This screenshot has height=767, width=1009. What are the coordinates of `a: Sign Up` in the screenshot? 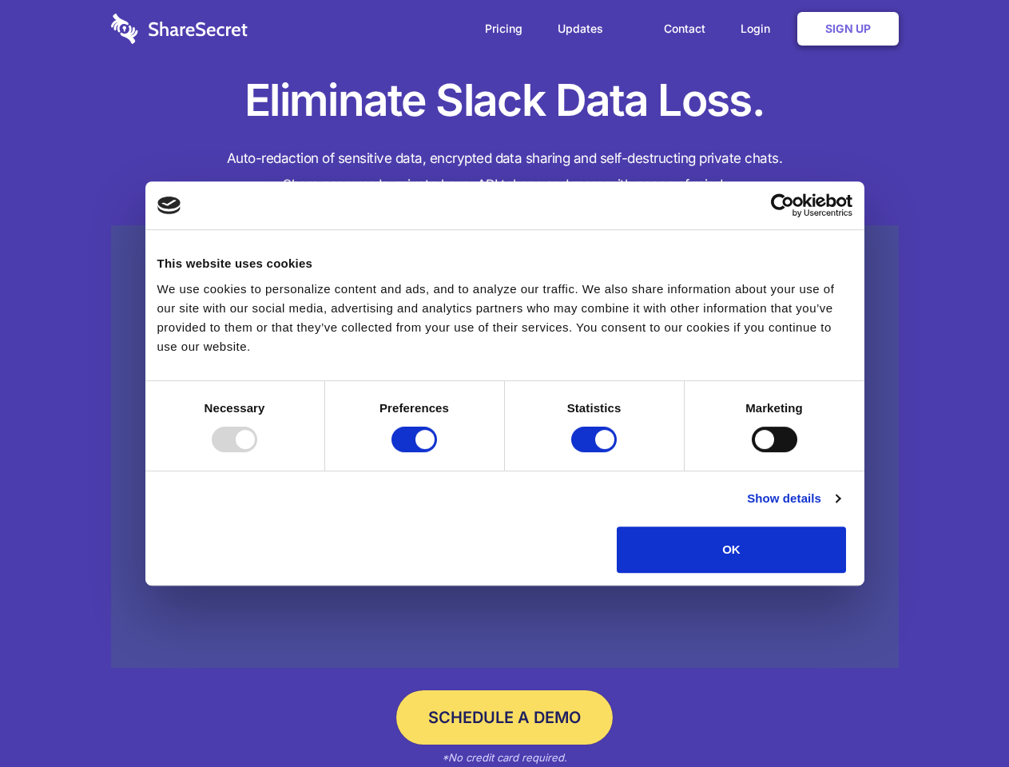 It's located at (848, 29).